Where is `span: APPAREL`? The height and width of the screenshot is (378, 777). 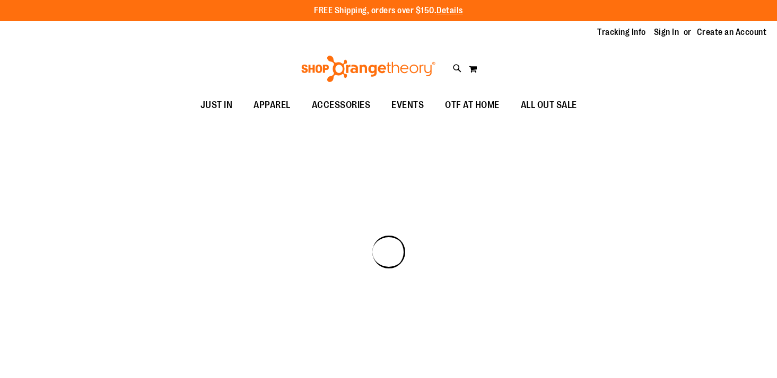
span: APPAREL is located at coordinates (272, 105).